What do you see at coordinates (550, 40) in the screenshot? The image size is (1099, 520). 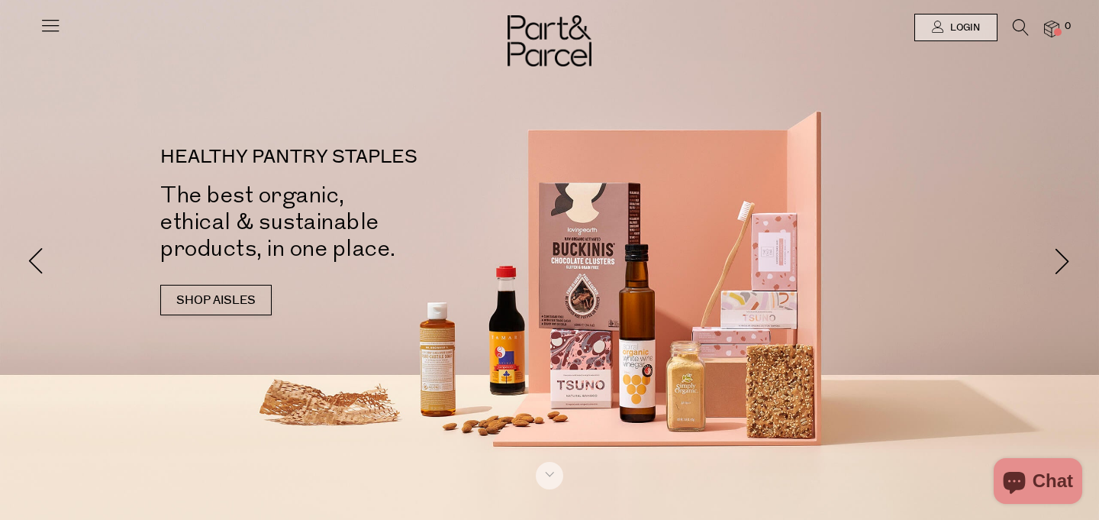 I see `img: Part&Parcel` at bounding box center [550, 40].